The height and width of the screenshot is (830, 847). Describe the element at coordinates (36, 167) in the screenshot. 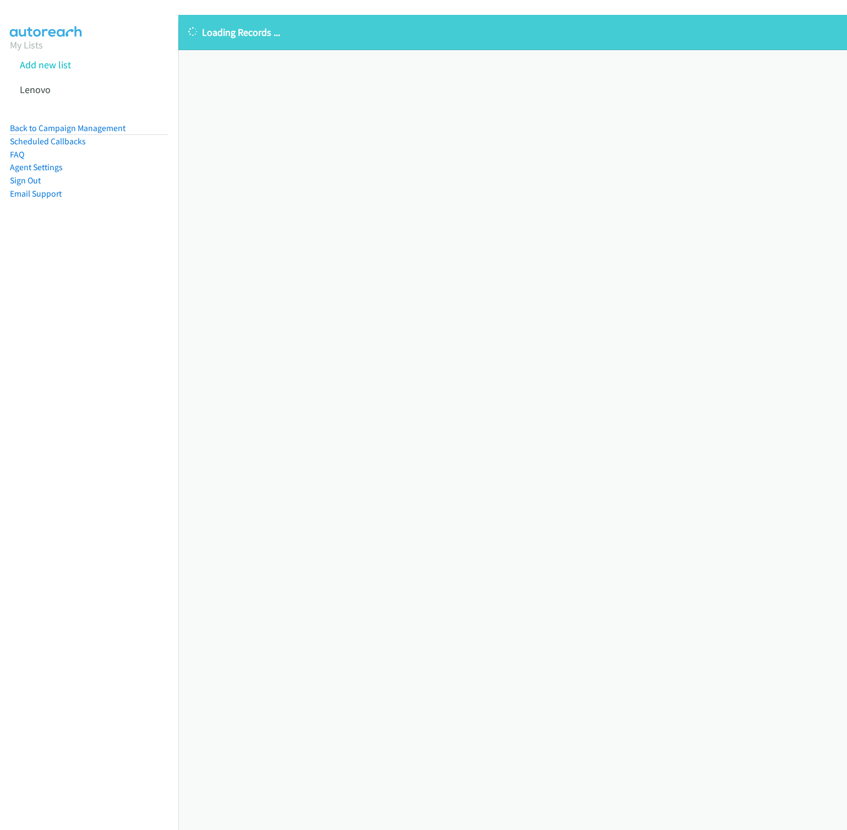

I see `a: Agent Settings` at that location.